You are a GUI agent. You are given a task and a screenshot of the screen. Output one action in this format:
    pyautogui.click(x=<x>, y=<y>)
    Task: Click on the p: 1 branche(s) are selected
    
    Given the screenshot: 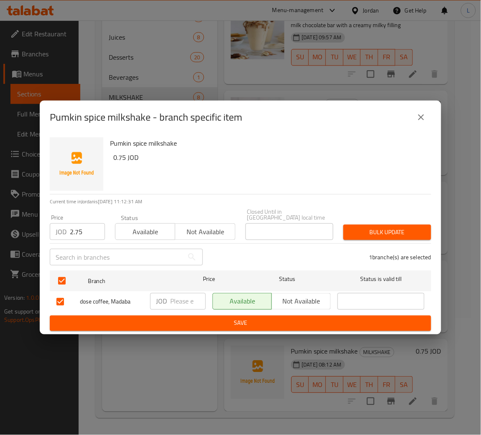 What is the action you would take?
    pyautogui.click(x=400, y=257)
    